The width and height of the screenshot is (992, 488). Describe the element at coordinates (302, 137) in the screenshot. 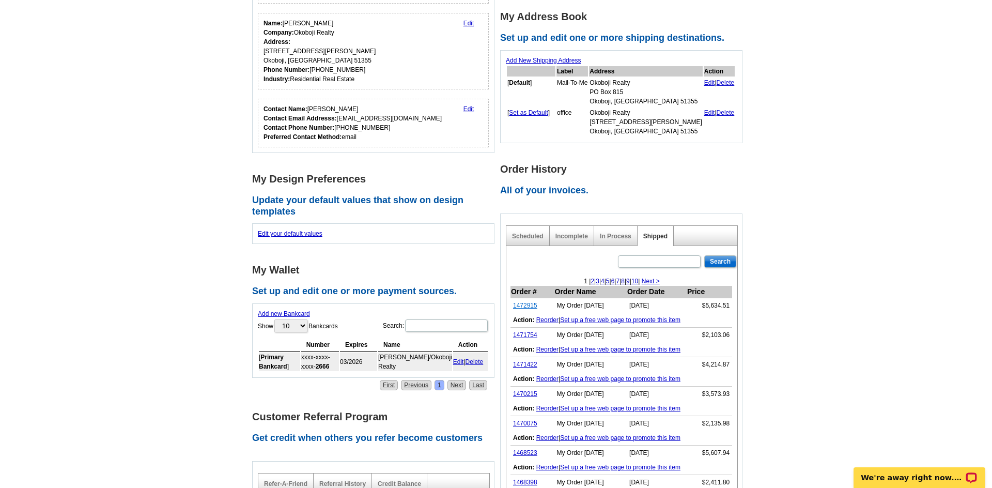

I see `strong: Preferred Contact Method:` at that location.